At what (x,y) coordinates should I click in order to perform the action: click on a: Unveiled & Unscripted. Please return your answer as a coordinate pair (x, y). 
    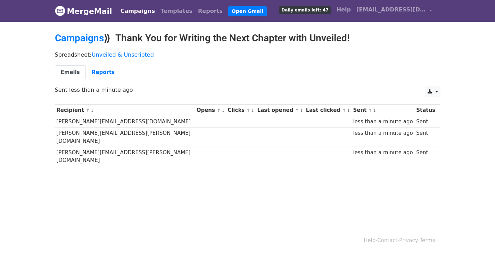
    Looking at the image, I should click on (123, 55).